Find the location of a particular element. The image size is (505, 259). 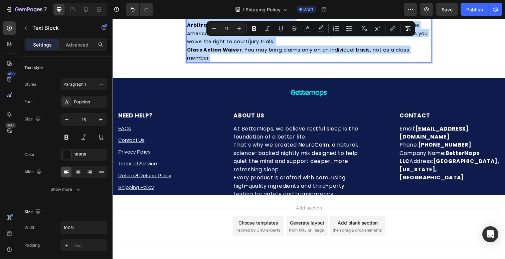

div: Open Intercom Messenger is located at coordinates (491, 234).